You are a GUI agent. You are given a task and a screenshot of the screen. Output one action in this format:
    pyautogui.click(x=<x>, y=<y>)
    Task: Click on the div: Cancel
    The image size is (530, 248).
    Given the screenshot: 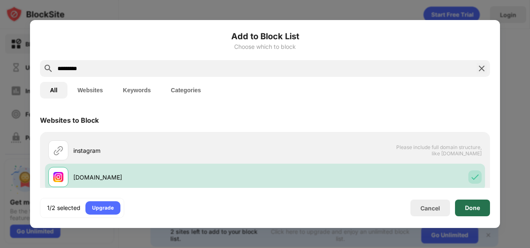 What is the action you would take?
    pyautogui.click(x=430, y=208)
    